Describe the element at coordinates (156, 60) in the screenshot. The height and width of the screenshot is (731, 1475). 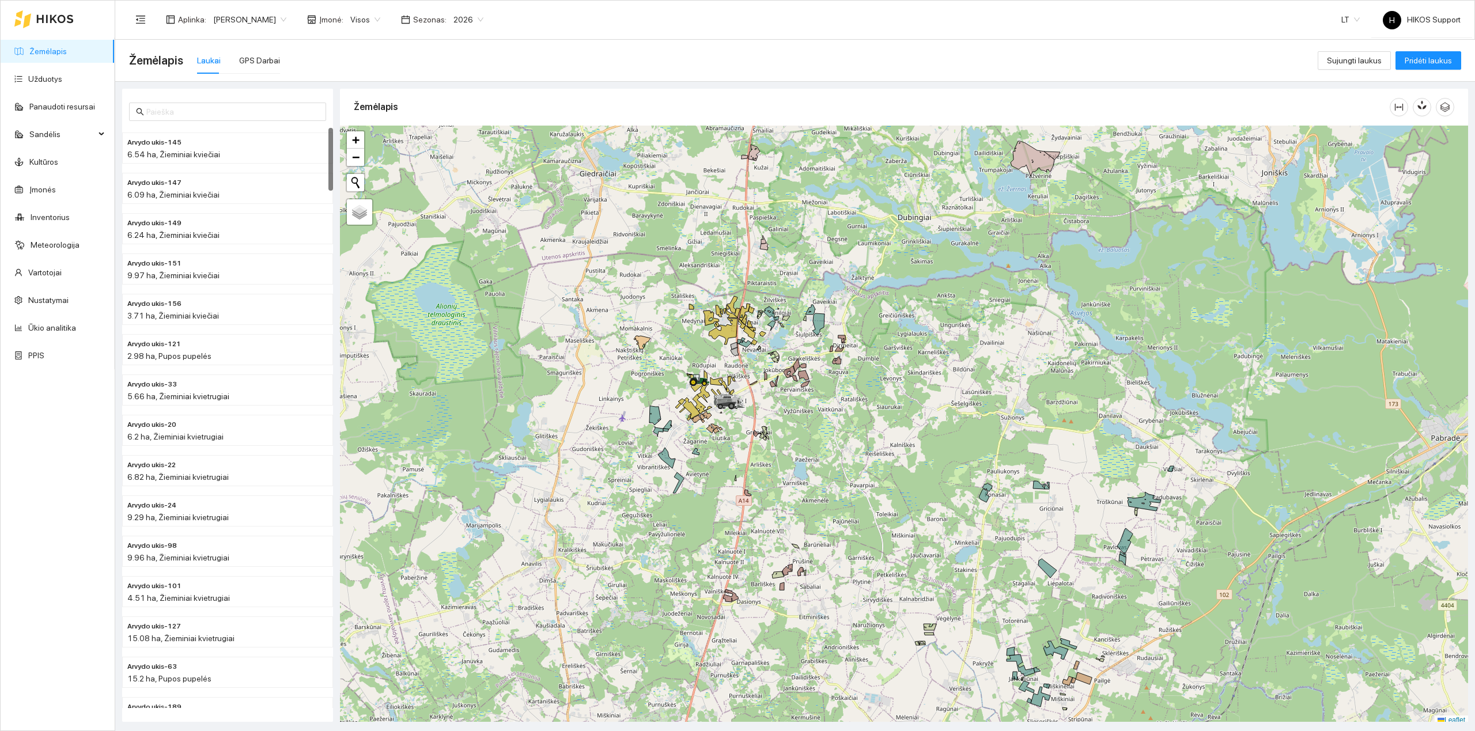
I see `span: Žemėlapis` at that location.